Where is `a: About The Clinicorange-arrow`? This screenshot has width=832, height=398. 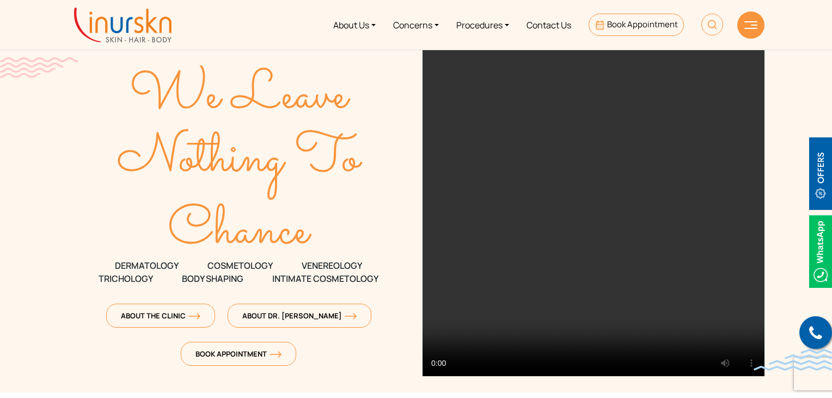 a: About The Clinicorange-arrow is located at coordinates (161, 315).